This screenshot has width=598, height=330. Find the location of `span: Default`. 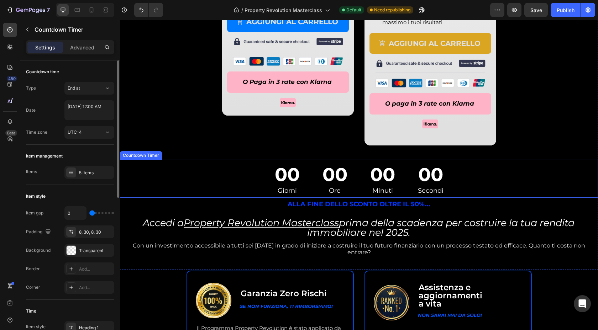

span: Default is located at coordinates (354, 10).